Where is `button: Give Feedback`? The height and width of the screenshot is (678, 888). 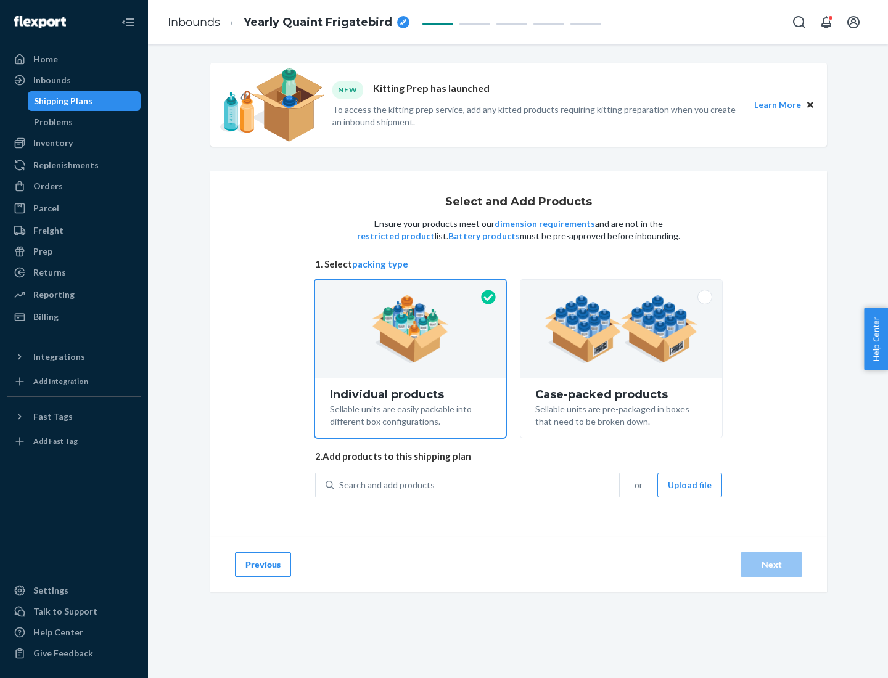 button: Give Feedback is located at coordinates (74, 653).